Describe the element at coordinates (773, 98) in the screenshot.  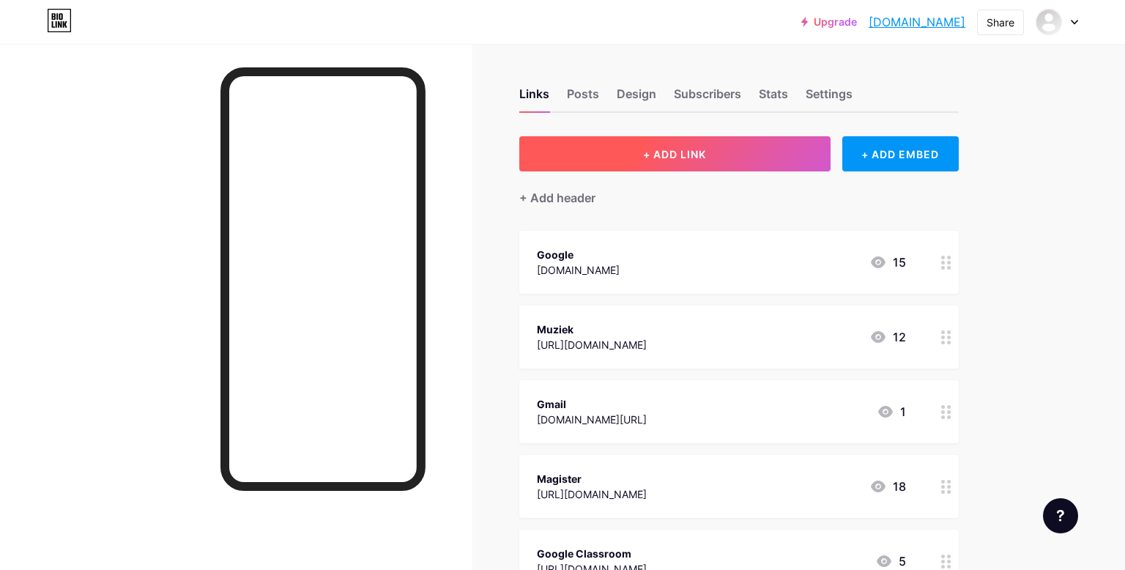
I see `div: Stats` at that location.